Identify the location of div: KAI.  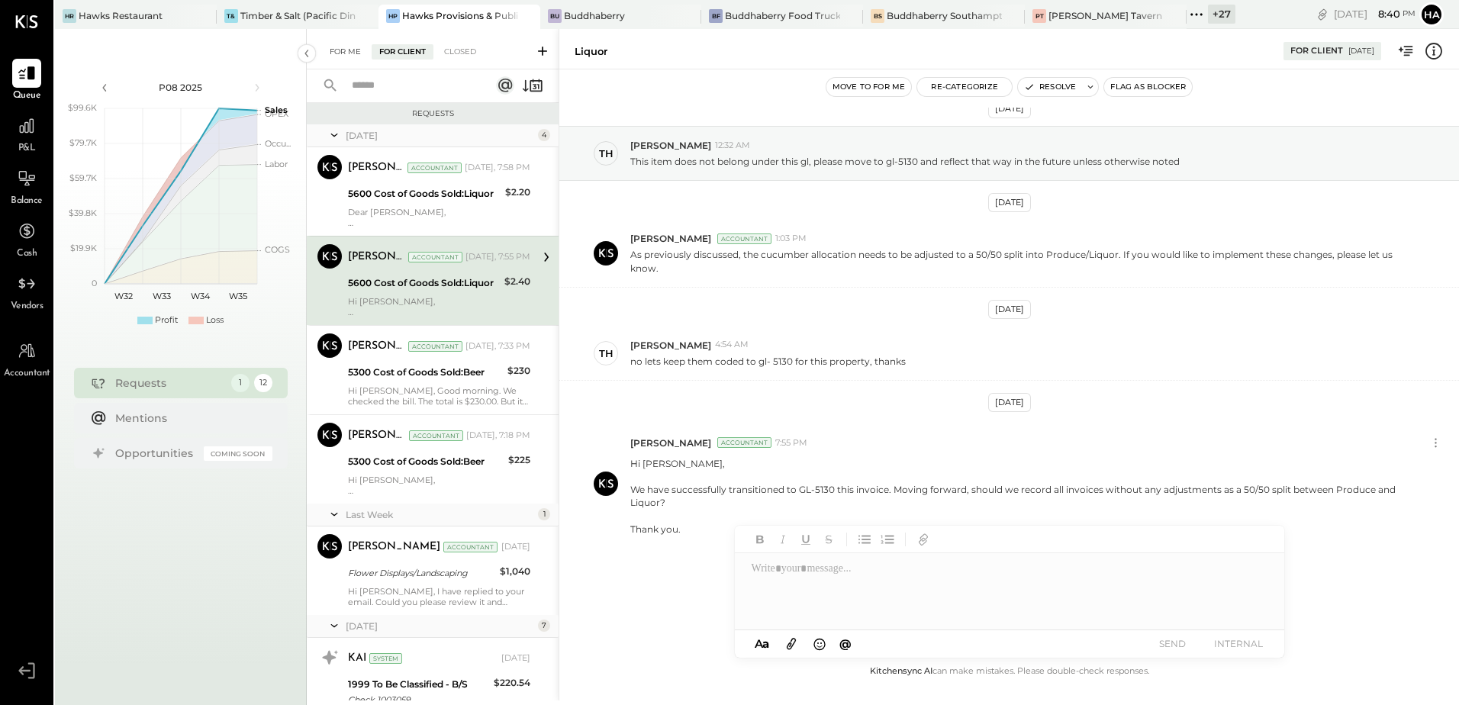
(357, 658).